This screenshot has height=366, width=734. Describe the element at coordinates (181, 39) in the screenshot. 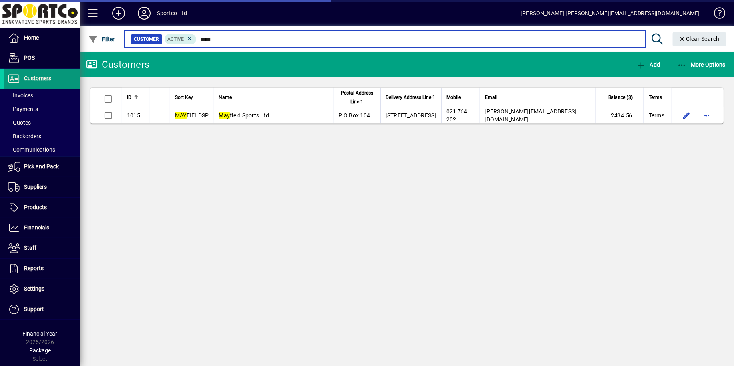

I see `mat-chip: Activation Status: Active` at that location.